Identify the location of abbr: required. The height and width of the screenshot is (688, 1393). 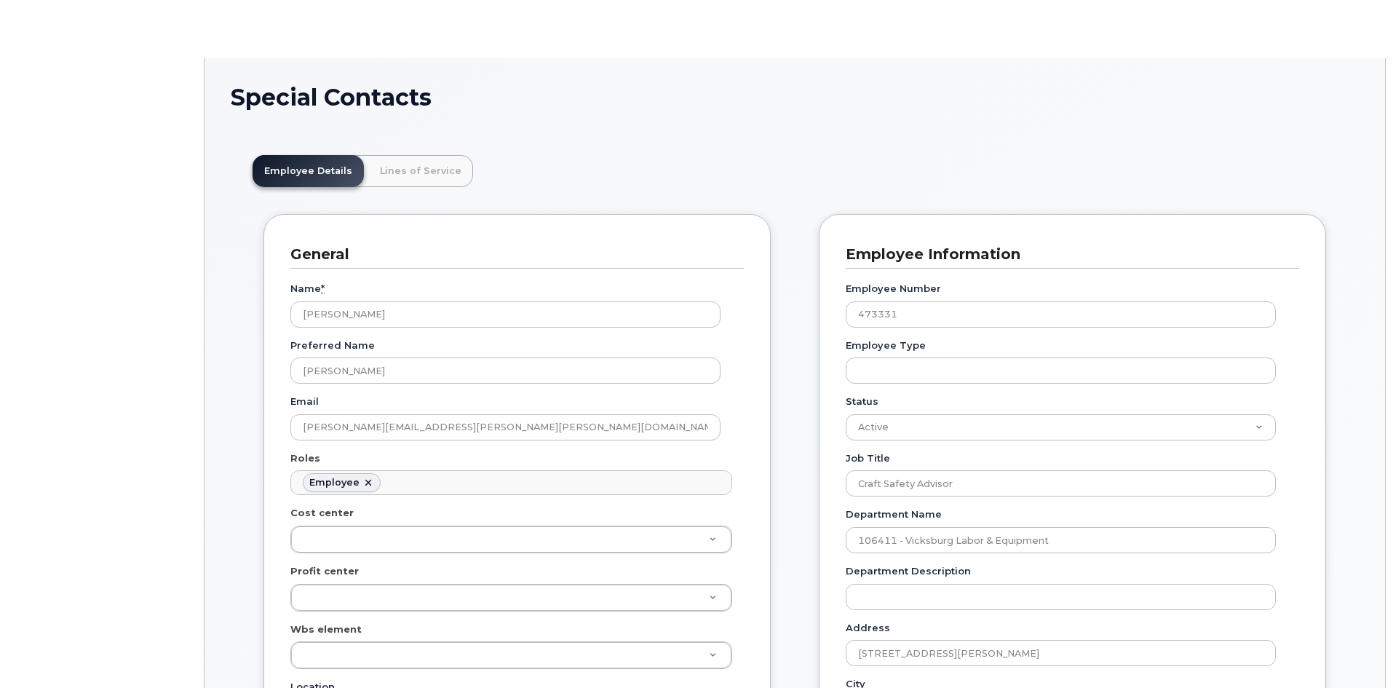
(322, 288).